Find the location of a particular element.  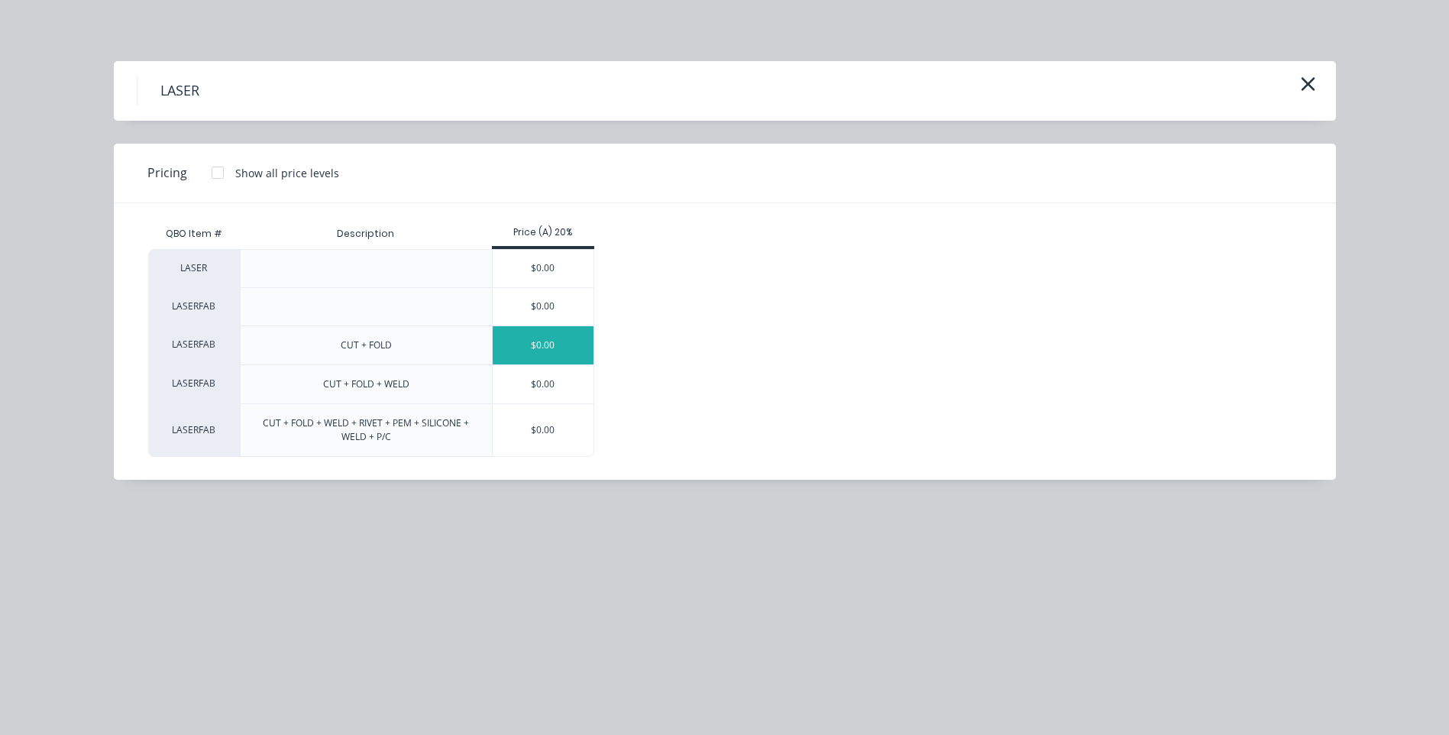

div: QBO Item # is located at coordinates (194, 234).